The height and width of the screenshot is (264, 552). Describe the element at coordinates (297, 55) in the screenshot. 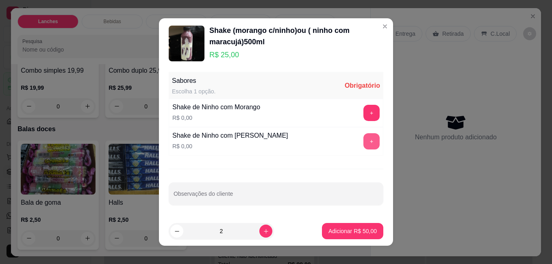

I see `p: R$ 25,00` at that location.